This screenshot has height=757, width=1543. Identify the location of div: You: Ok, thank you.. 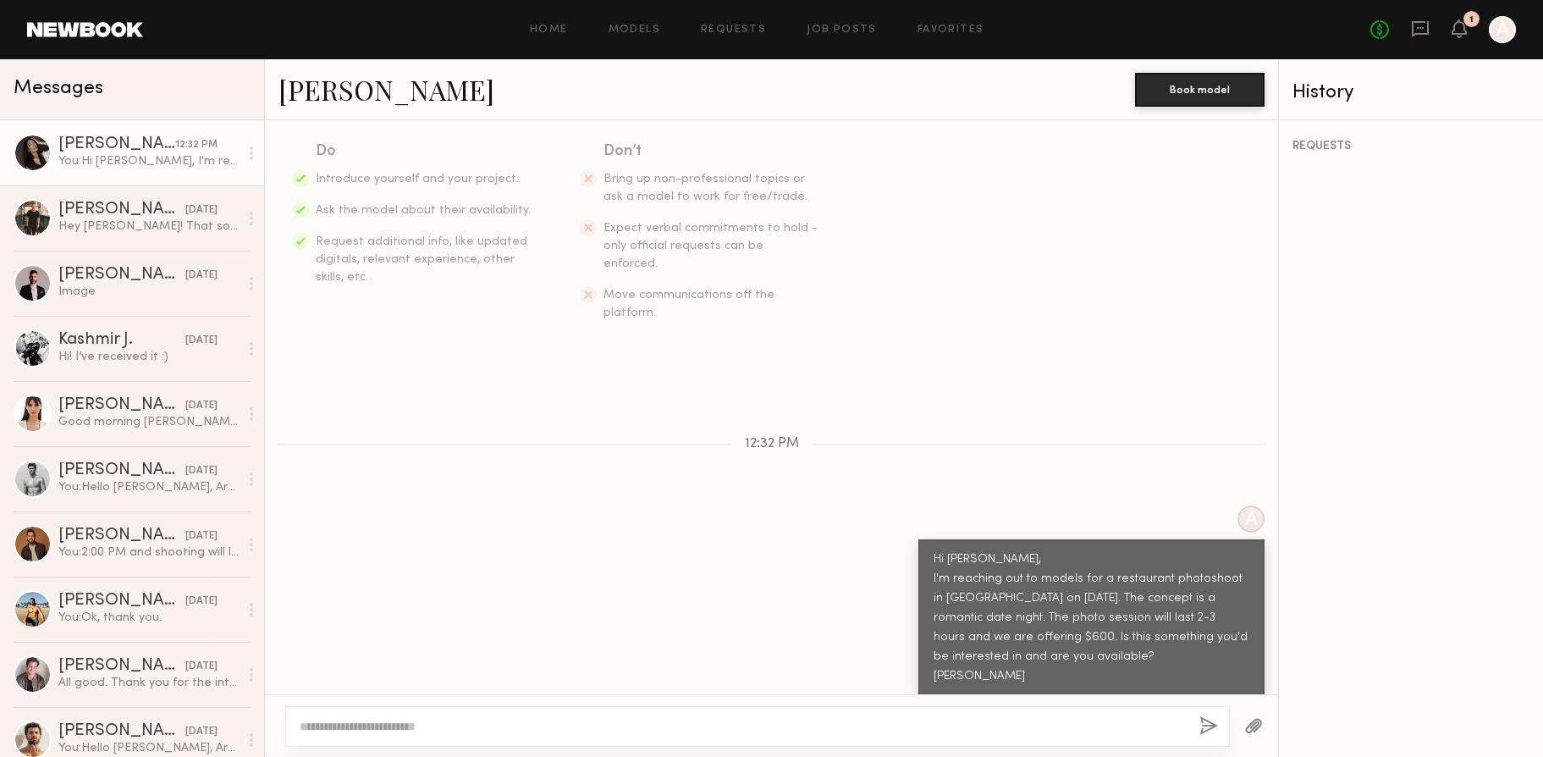
(148, 617).